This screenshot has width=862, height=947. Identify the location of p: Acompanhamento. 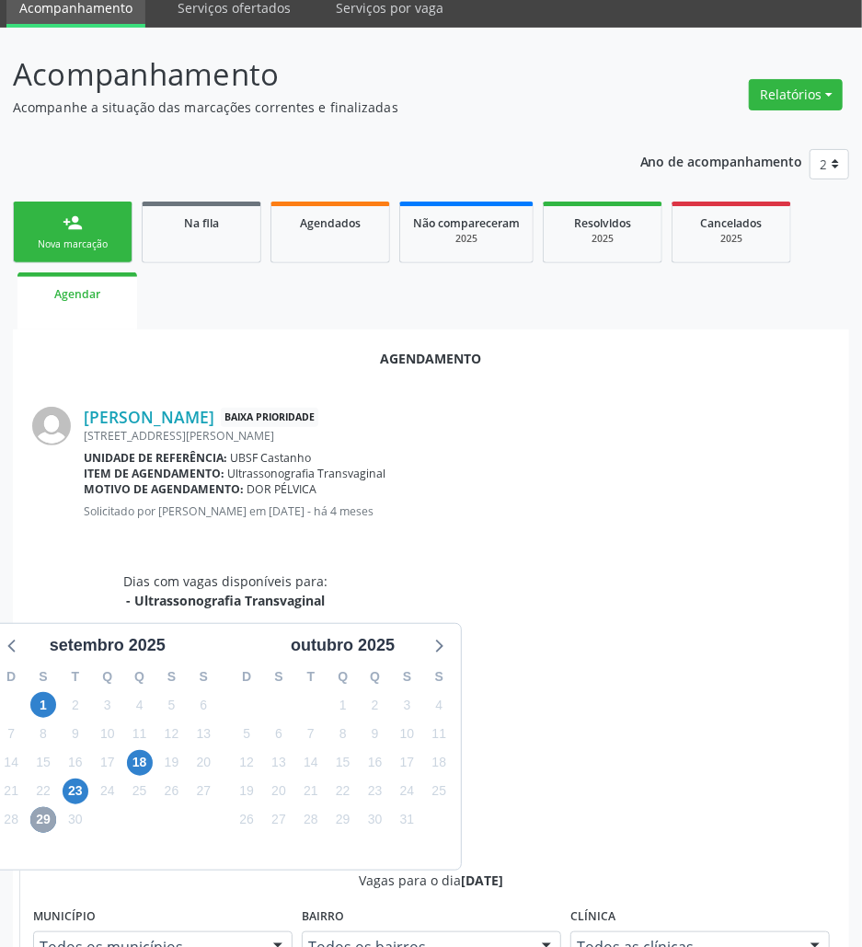
(306, 75).